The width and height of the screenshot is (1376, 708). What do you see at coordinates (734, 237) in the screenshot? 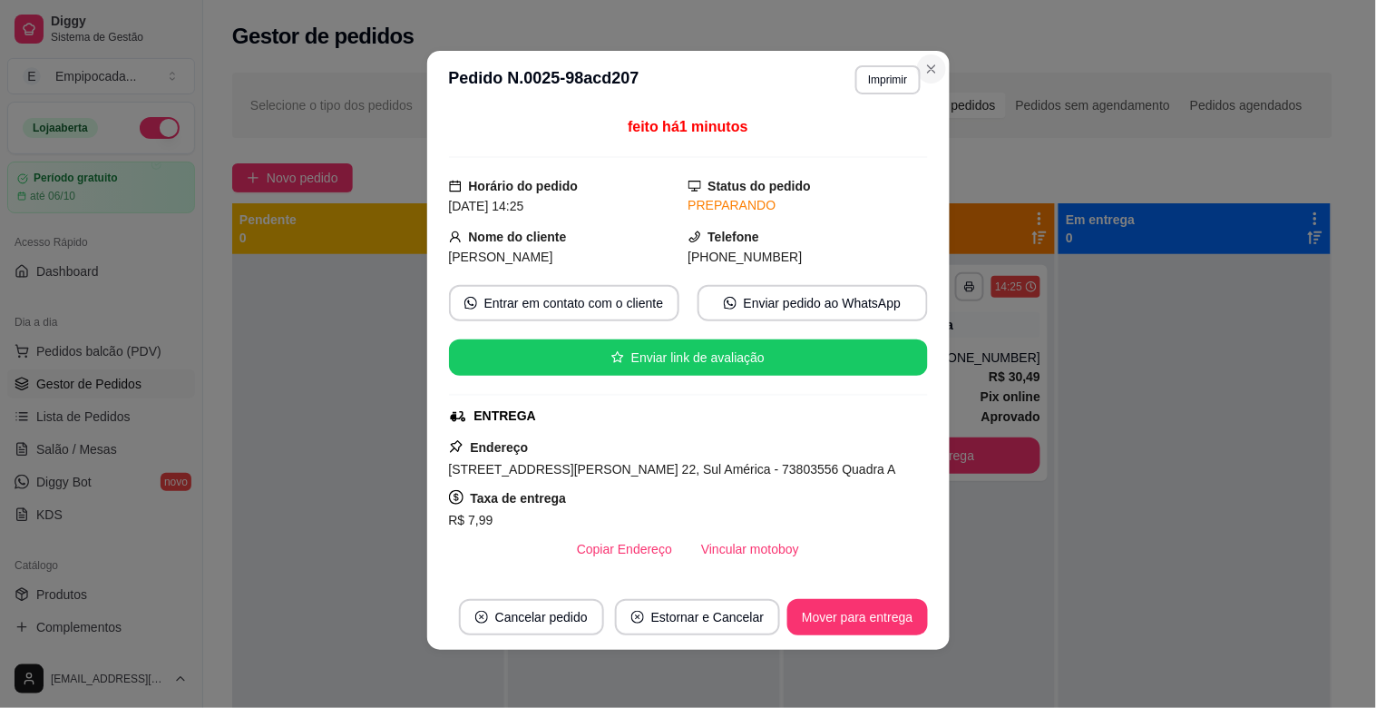
I see `strong: Telefone` at bounding box center [734, 237].